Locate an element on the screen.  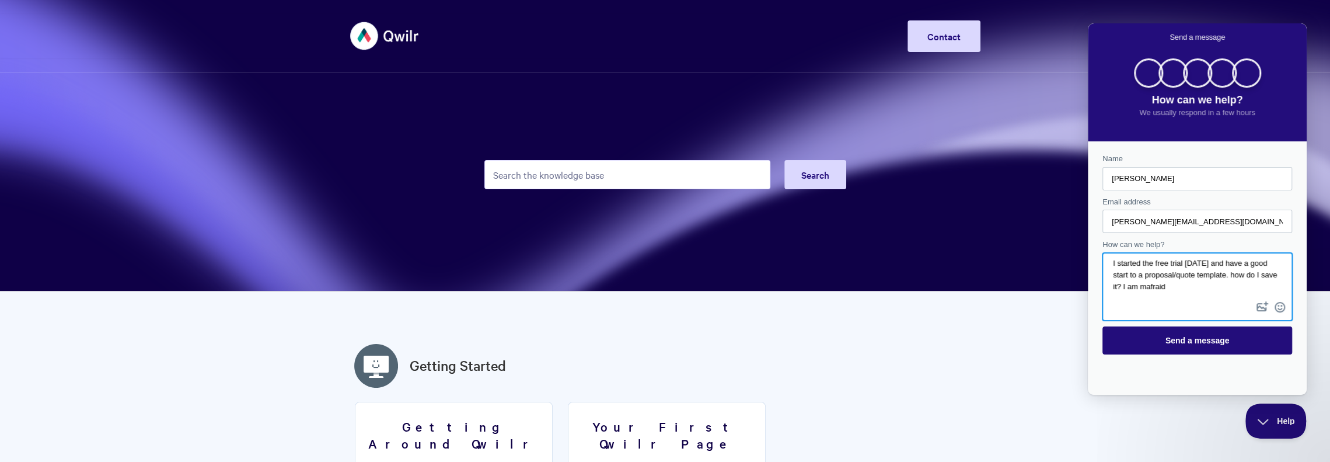
a: Getting Started is located at coordinates (458, 365).